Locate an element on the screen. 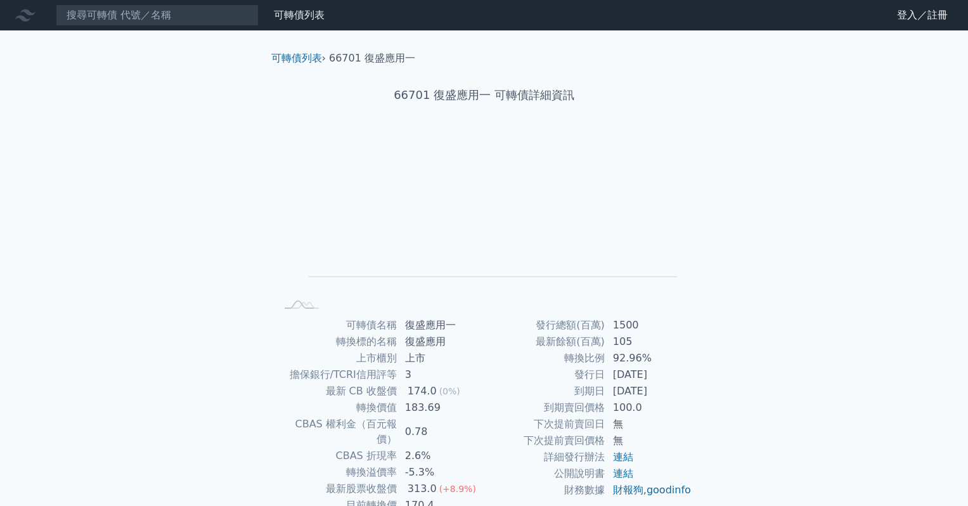 The width and height of the screenshot is (968, 506). td: 公開說明書 is located at coordinates (544, 474).